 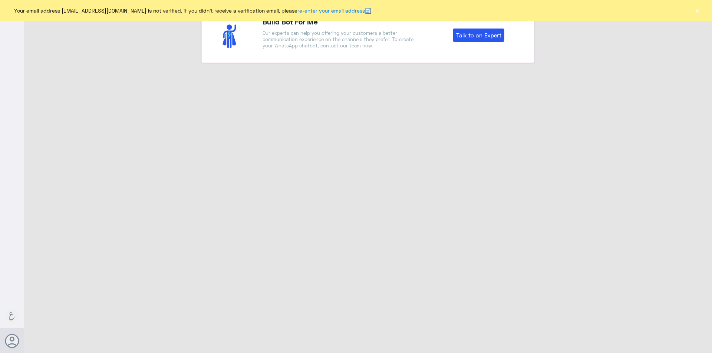 What do you see at coordinates (340, 22) in the screenshot?
I see `h4: Build Bot For Me` at bounding box center [340, 22].